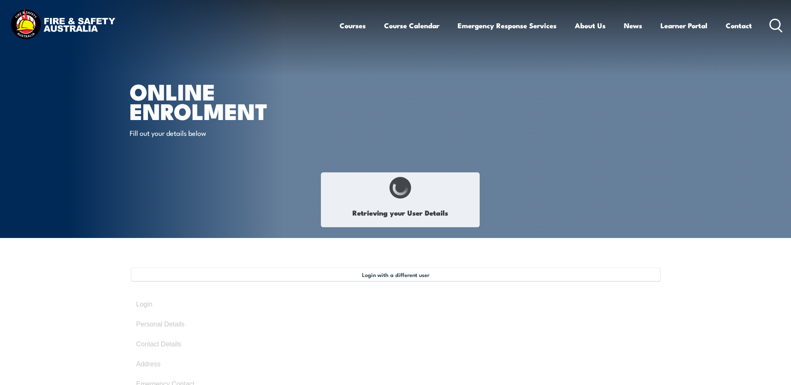  Describe the element at coordinates (738, 25) in the screenshot. I see `a: Contact` at that location.